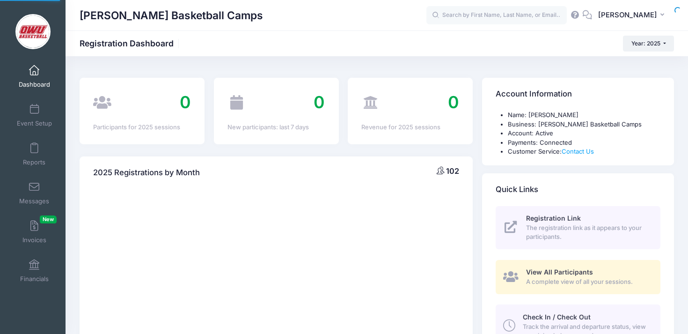 The width and height of the screenshot is (688, 334). Describe the element at coordinates (34, 193) in the screenshot. I see `a: Messages` at that location.